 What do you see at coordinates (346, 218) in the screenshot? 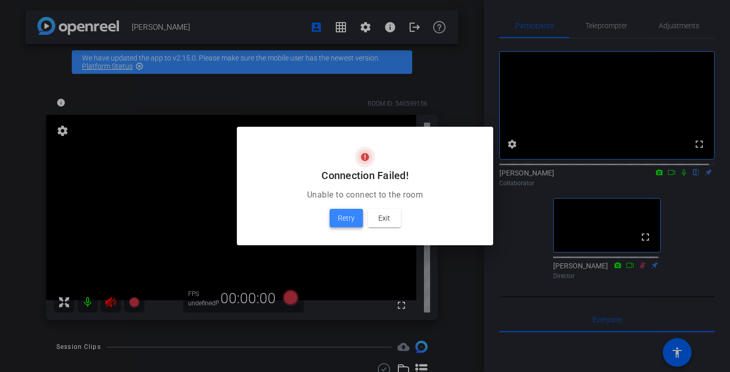
I see `span: Retry` at bounding box center [346, 218].